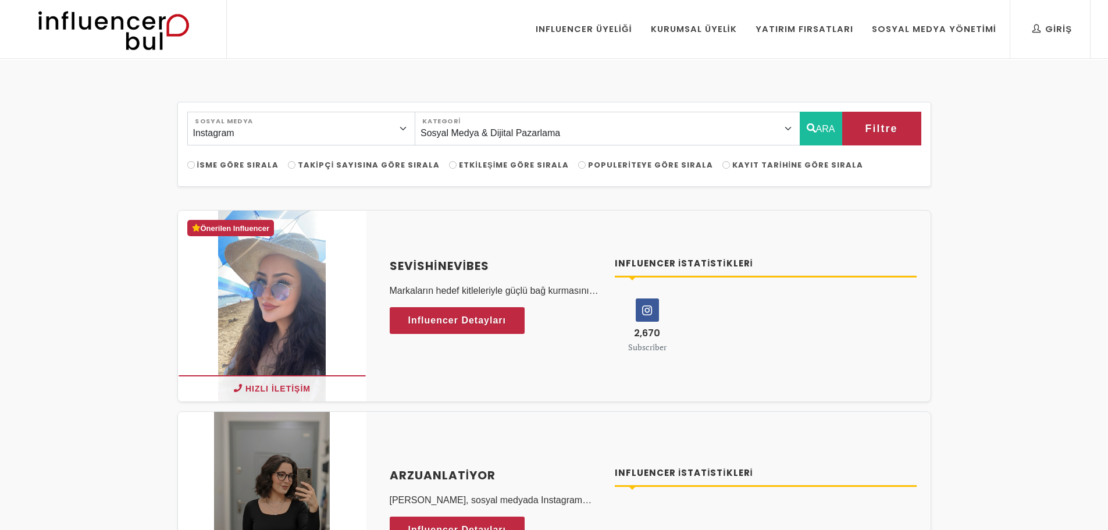  I want to click on span: Filtre, so click(882, 129).